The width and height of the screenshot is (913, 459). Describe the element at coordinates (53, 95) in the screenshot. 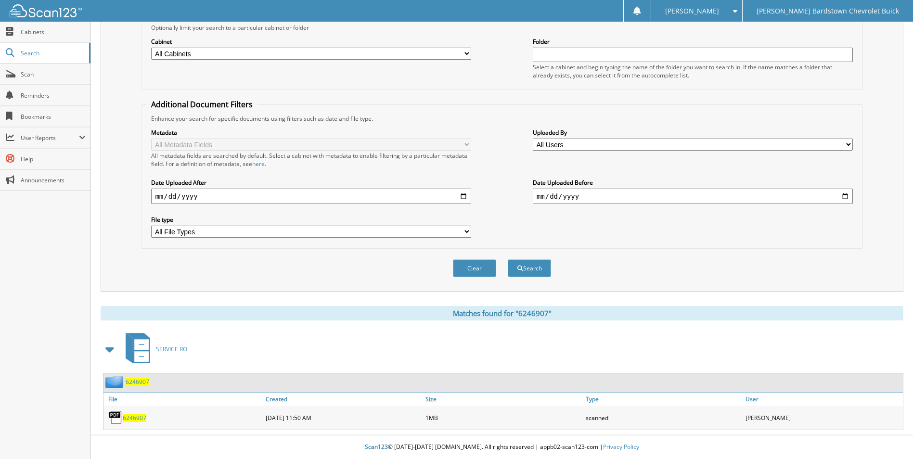

I see `span: Reminders` at that location.